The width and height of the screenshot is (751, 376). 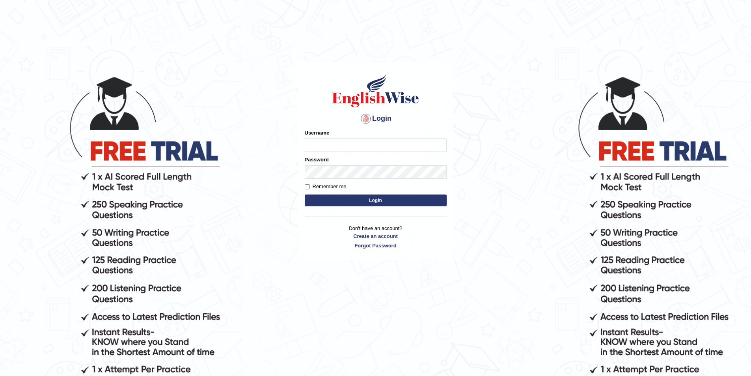 I want to click on a: Forgot Password, so click(x=376, y=245).